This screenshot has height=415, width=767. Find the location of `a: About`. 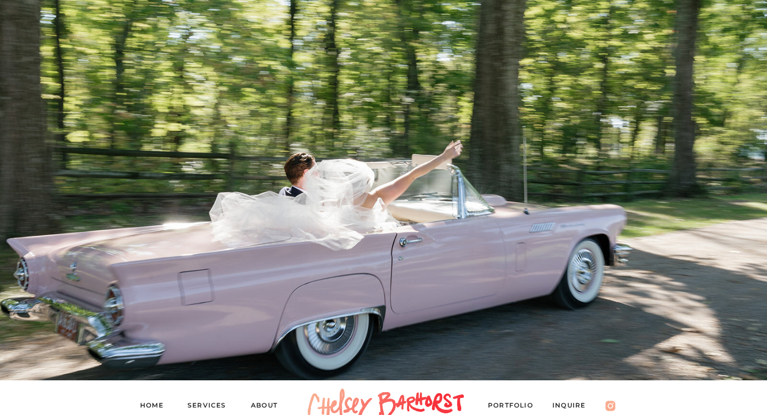

a: About is located at coordinates (269, 407).